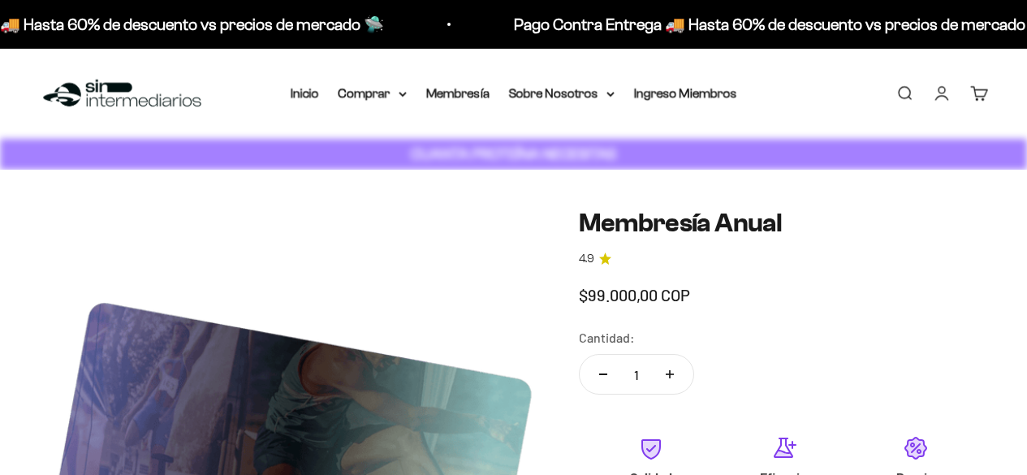  What do you see at coordinates (606, 338) in the screenshot?
I see `label: Cantidad:` at bounding box center [606, 338].